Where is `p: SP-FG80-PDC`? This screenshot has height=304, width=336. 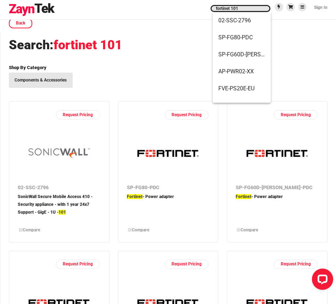
p: SP-FG80-PDC is located at coordinates (168, 188).